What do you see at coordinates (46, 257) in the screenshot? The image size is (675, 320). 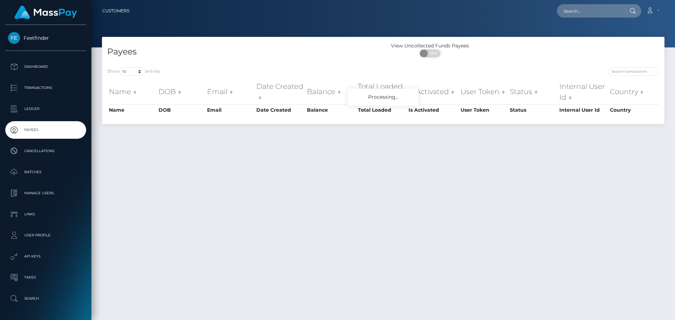 I see `p: API Keys` at bounding box center [46, 257].